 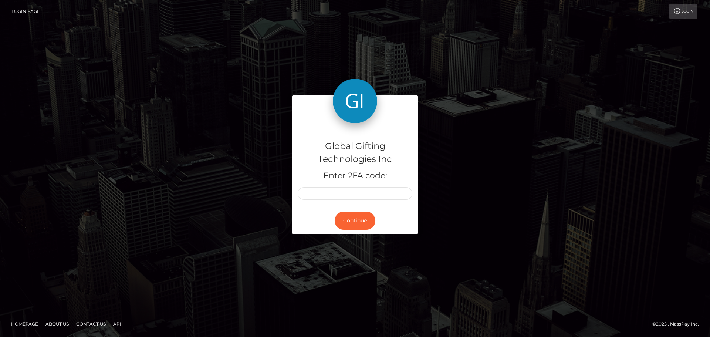 What do you see at coordinates (117, 324) in the screenshot?
I see `a: API` at bounding box center [117, 324].